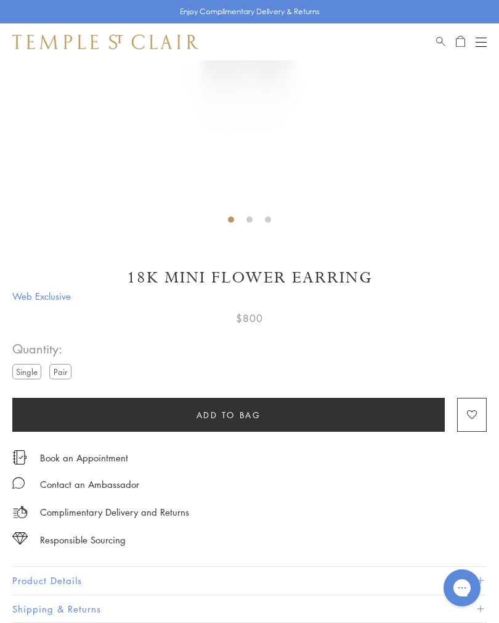 The image size is (499, 623). What do you see at coordinates (84, 457) in the screenshot?
I see `a: Book an Appointment` at bounding box center [84, 457].